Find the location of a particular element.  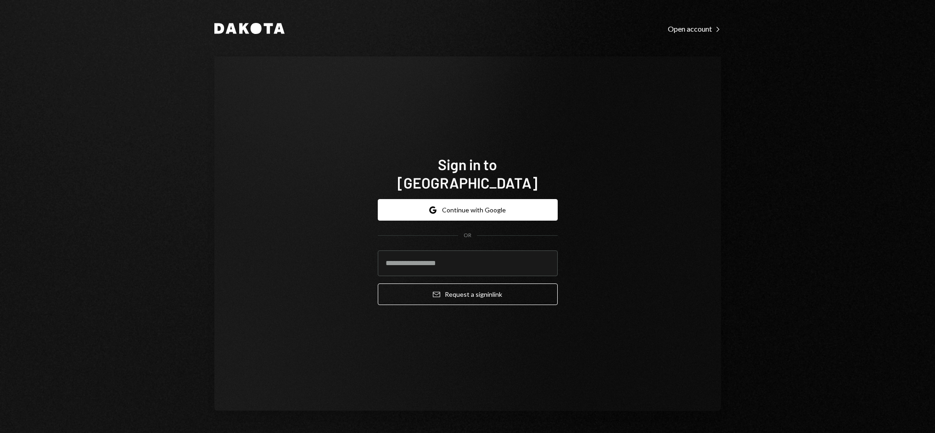

a: Open account is located at coordinates (694, 28).